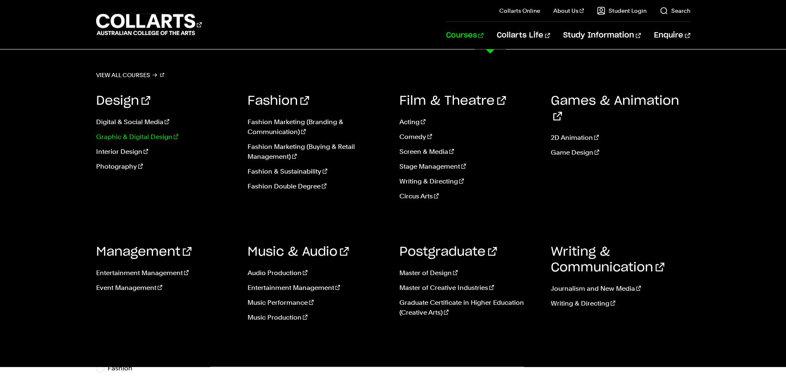 Image resolution: width=786 pixels, height=379 pixels. What do you see at coordinates (621, 153) in the screenshot?
I see `a: Game Design` at bounding box center [621, 153].